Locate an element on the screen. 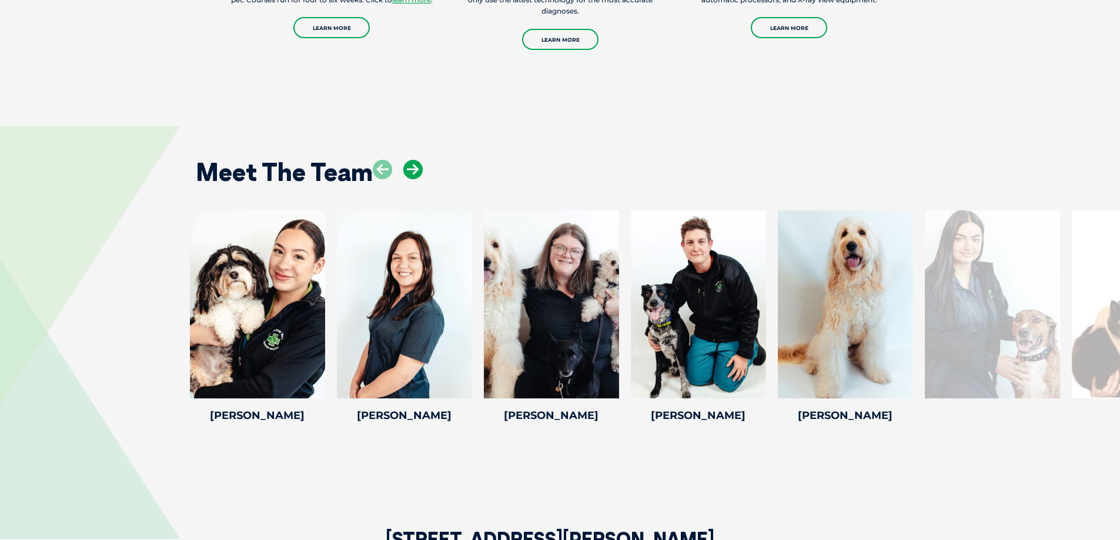  h2: Meet The Team is located at coordinates (284, 172).